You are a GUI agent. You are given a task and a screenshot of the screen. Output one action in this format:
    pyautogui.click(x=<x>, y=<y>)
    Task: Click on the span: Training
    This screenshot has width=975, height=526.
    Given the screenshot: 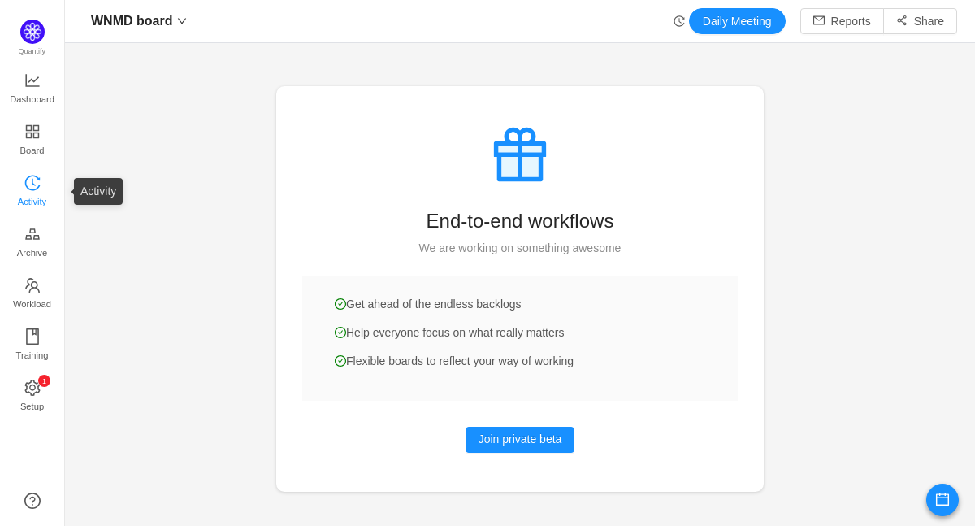 What is the action you would take?
    pyautogui.click(x=32, y=355)
    